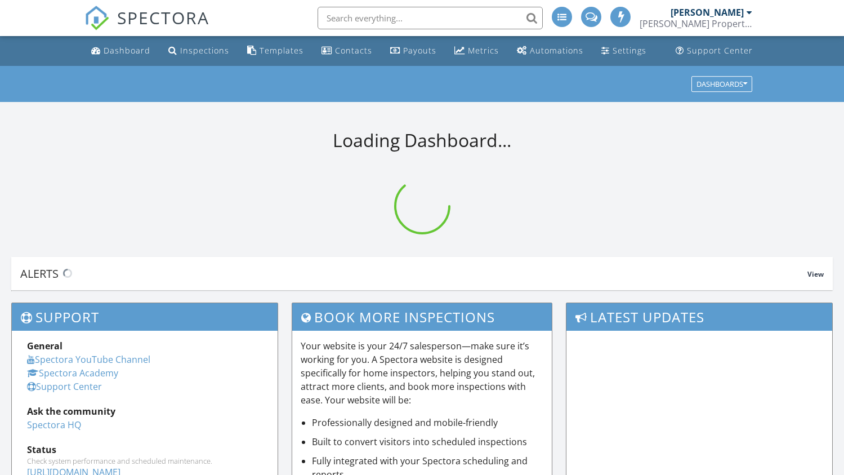 Image resolution: width=844 pixels, height=475 pixels. What do you see at coordinates (147, 27) in the screenshot?
I see `a: SPECTORA` at bounding box center [147, 27].